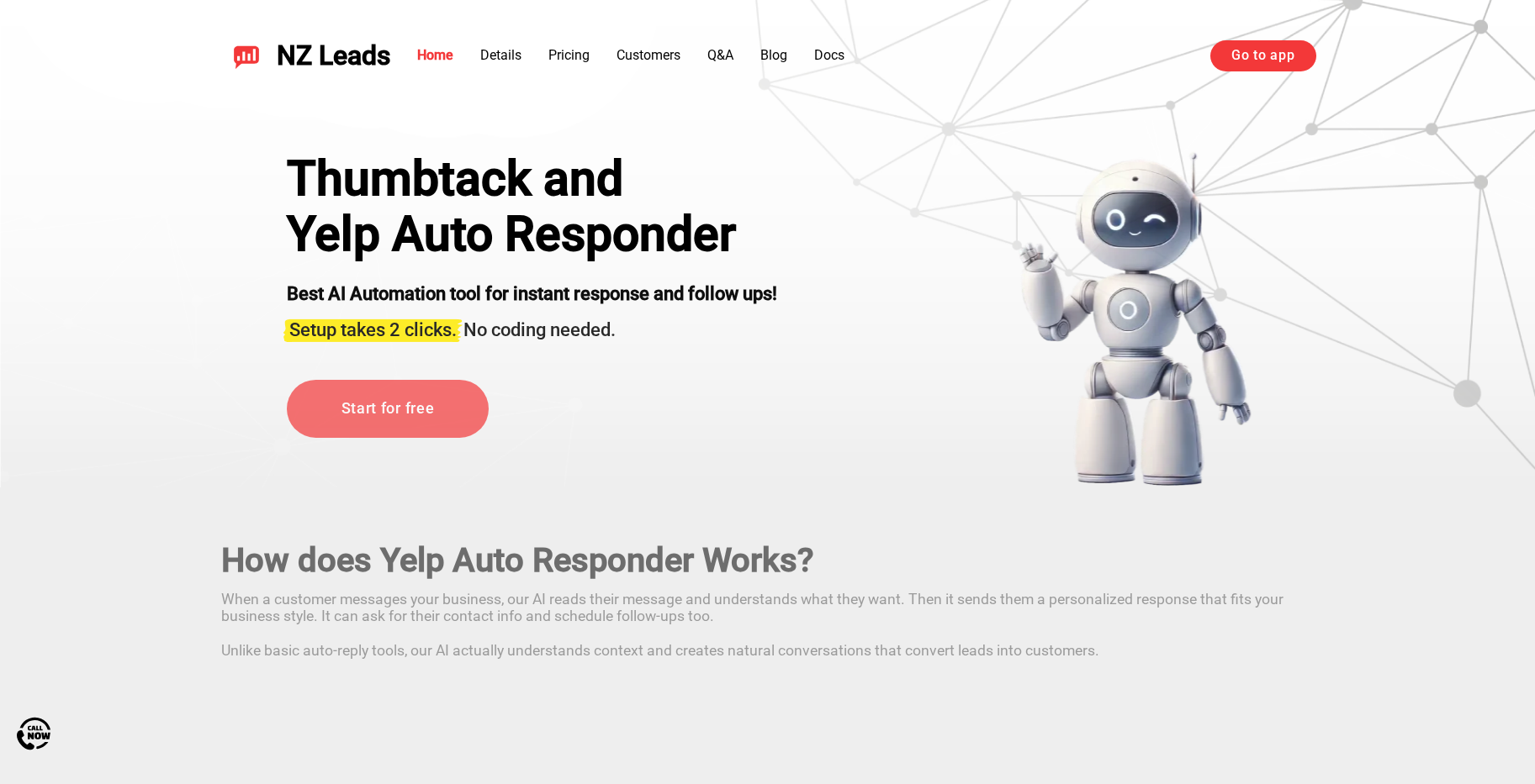 The image size is (1535, 784). What do you see at coordinates (649, 55) in the screenshot?
I see `a: Customers` at bounding box center [649, 55].